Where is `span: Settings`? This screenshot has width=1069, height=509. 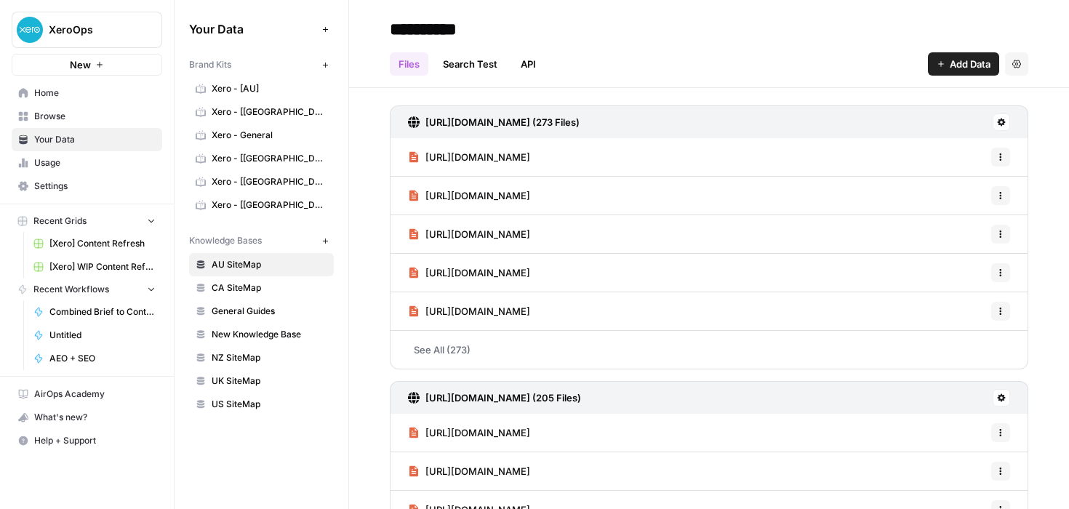
span: Settings is located at coordinates (95, 186).